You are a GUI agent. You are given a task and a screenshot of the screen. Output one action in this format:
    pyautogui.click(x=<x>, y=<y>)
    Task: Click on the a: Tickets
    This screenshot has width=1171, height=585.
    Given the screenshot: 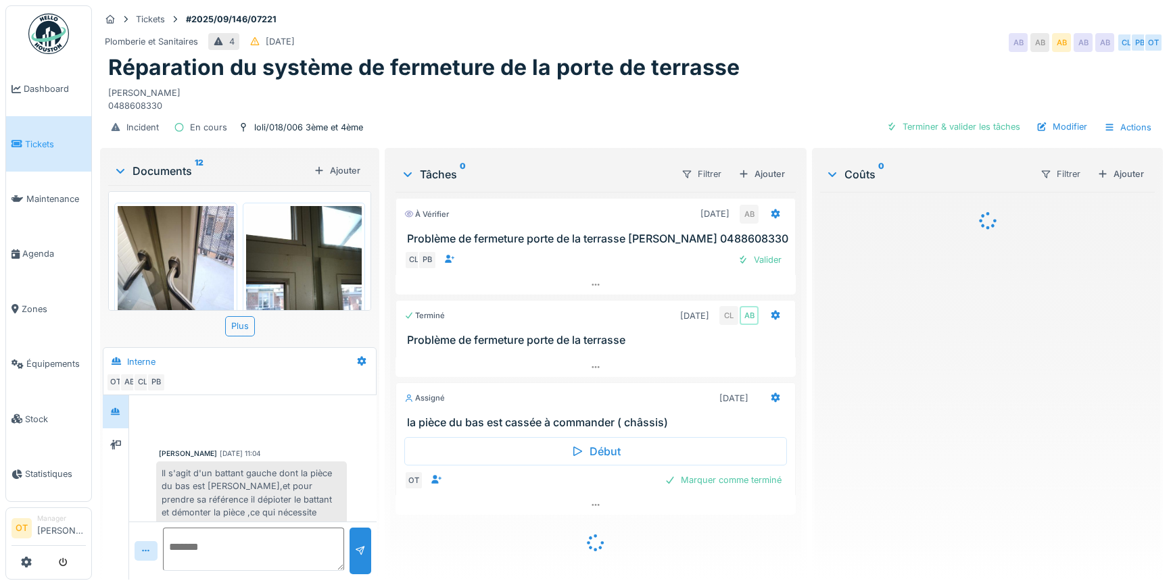 What is the action you would take?
    pyautogui.click(x=49, y=143)
    